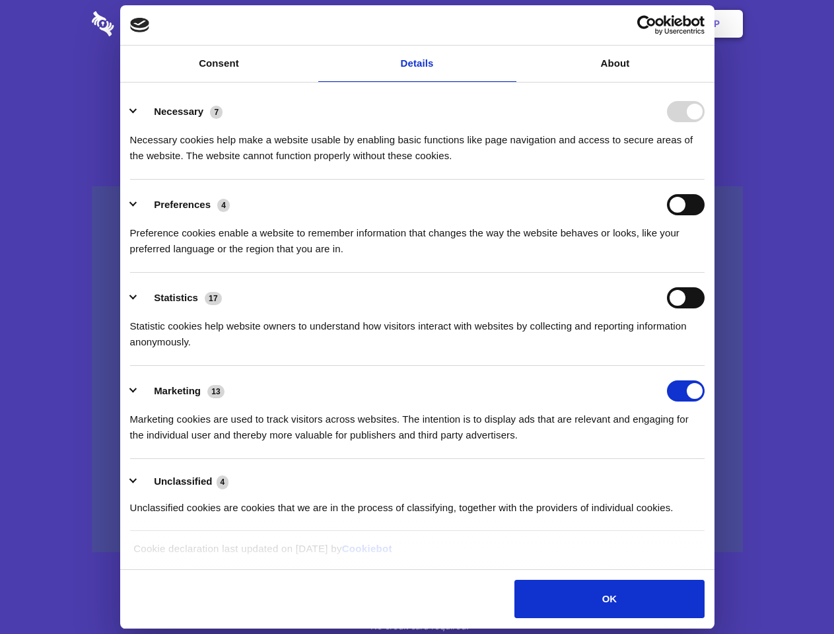  Describe the element at coordinates (417, 236) in the screenshot. I see `div: Preference cookies enable a website to remember information that changes the way the website beha...` at that location.